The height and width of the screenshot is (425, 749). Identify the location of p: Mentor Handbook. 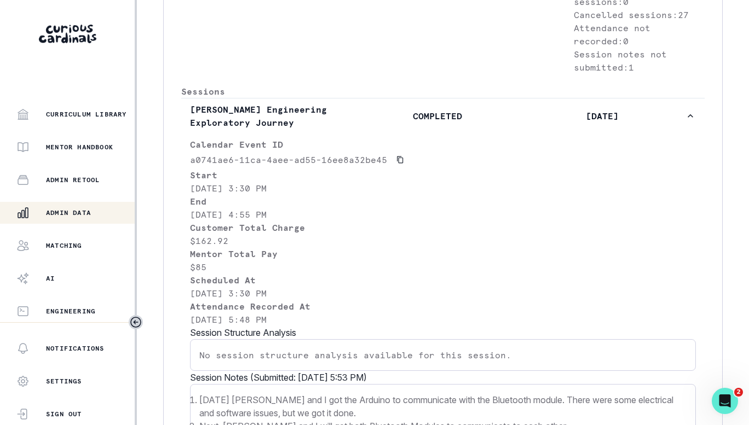
(79, 147).